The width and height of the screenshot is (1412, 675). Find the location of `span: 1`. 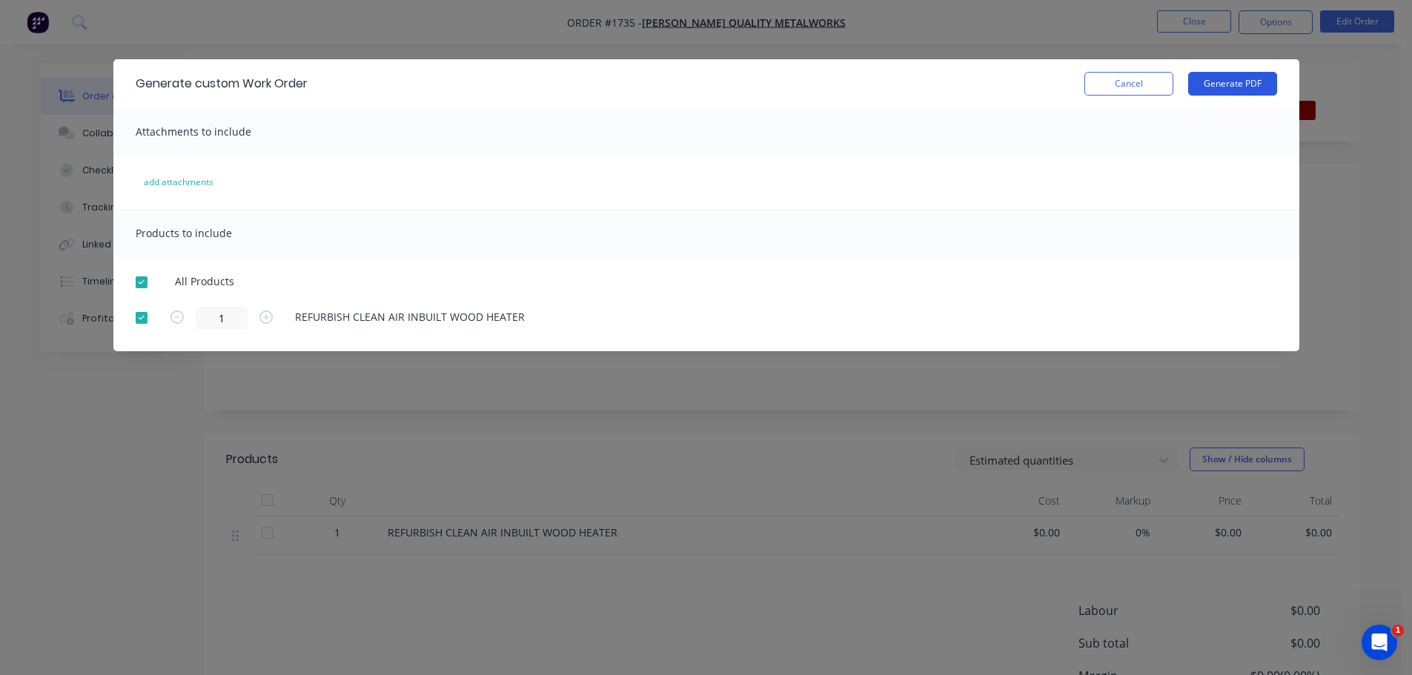

span: 1 is located at coordinates (1397, 631).